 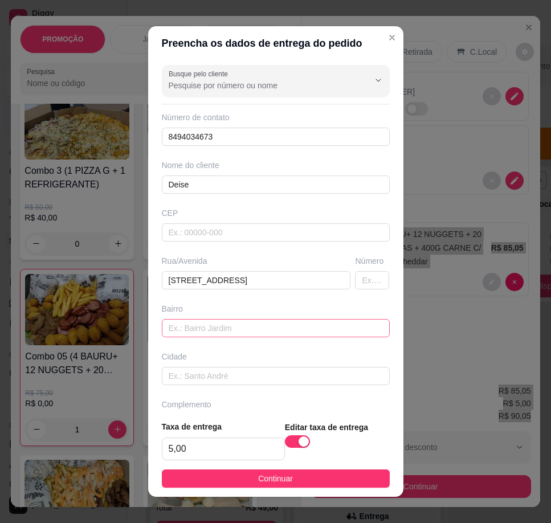 I want to click on button: Close, so click(x=392, y=38).